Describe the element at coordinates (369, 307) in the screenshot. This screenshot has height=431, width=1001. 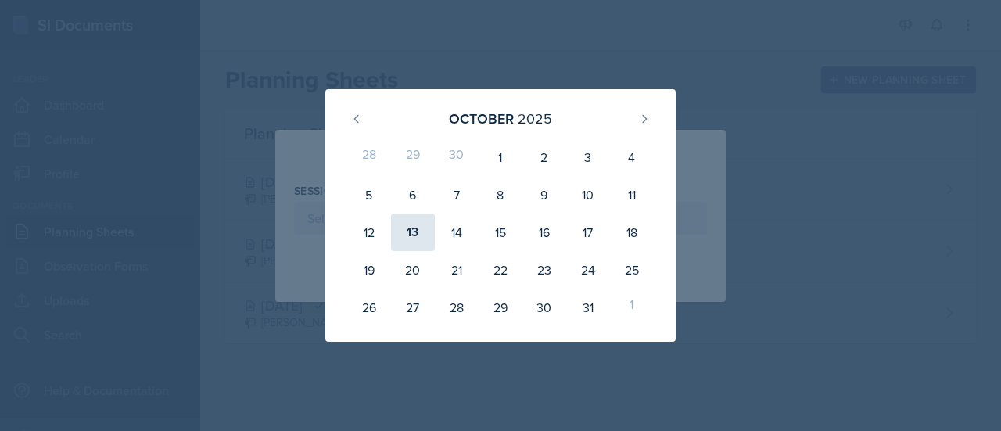
I see `div: 26` at that location.